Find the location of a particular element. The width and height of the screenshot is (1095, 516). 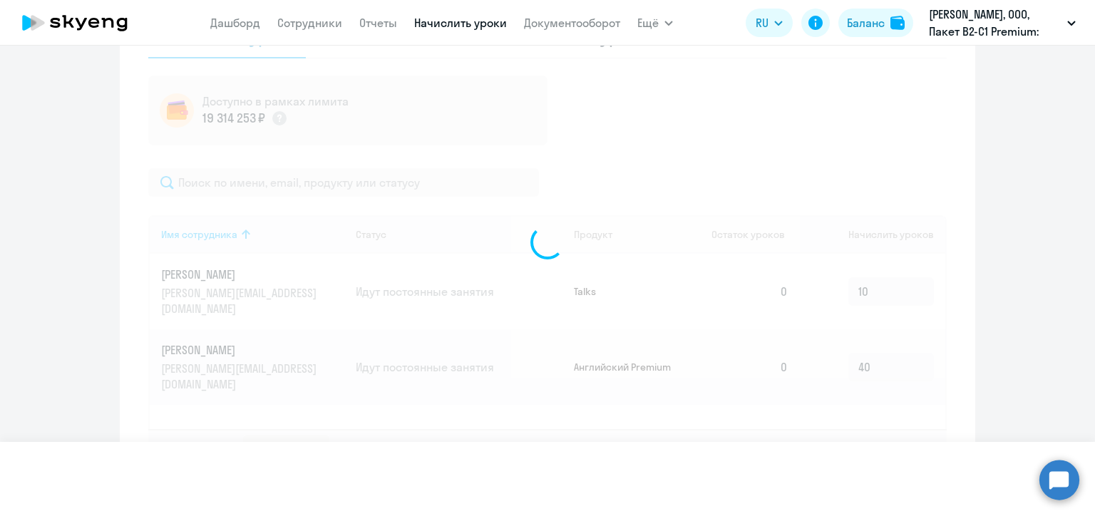

a: Документооборот is located at coordinates (572, 23).